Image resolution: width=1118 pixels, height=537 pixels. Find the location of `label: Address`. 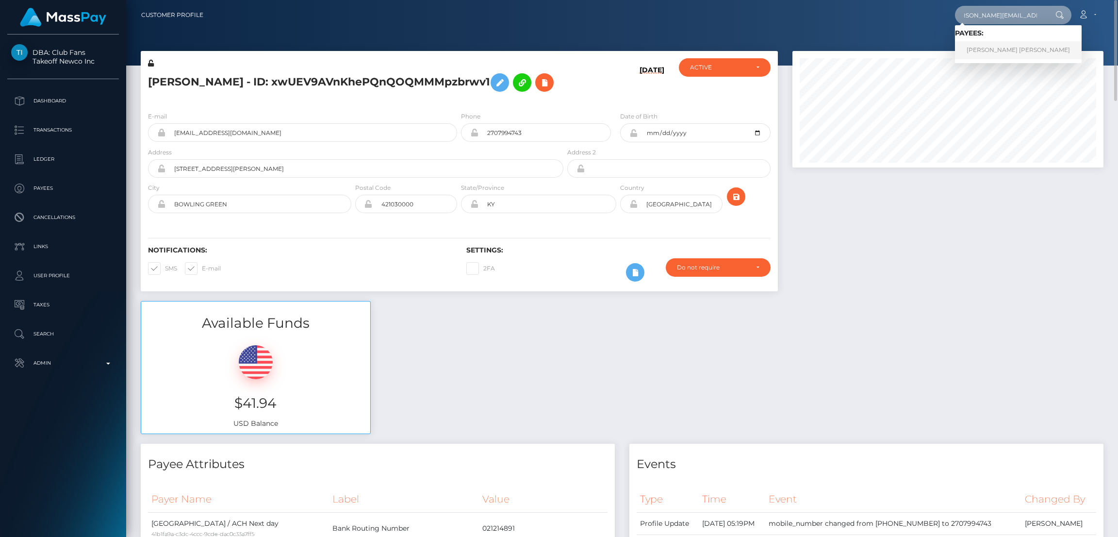

label: Address is located at coordinates (160, 152).